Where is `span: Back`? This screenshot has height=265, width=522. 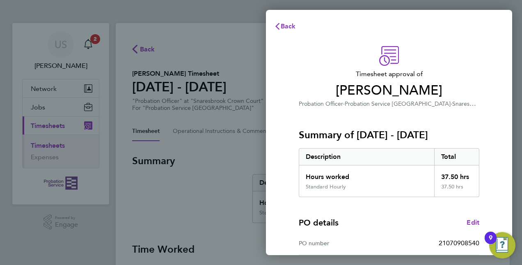 span: Back is located at coordinates (288, 26).